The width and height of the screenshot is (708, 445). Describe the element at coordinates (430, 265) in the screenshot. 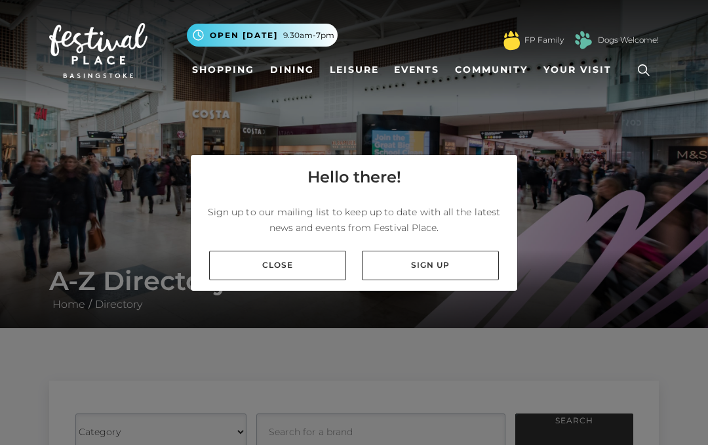

I see `a: Sign up` at that location.